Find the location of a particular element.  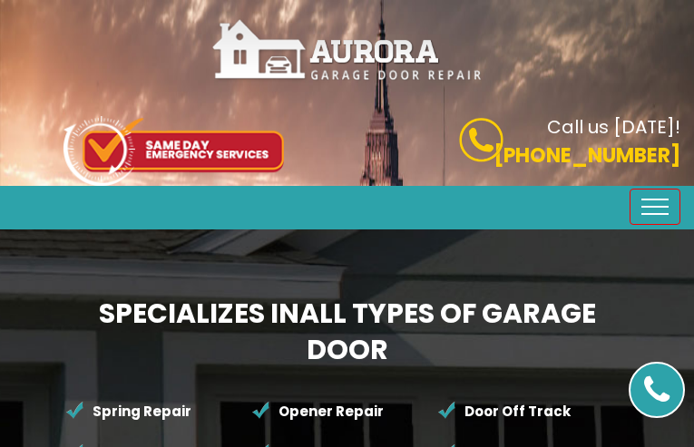

img: Aurora.png is located at coordinates (347, 50).